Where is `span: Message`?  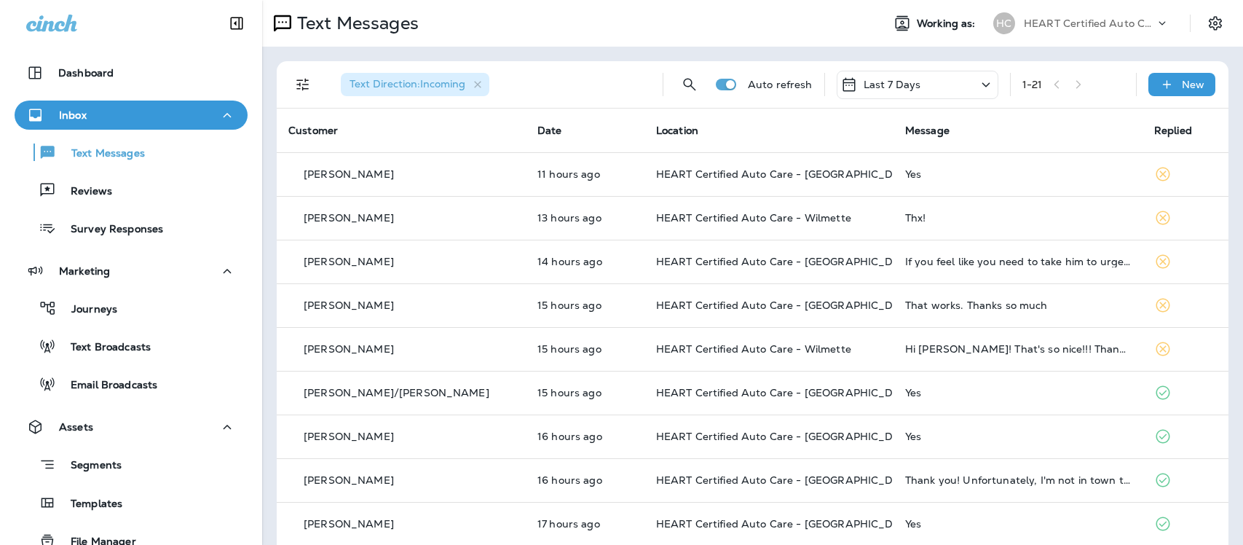
span: Message is located at coordinates (927, 130).